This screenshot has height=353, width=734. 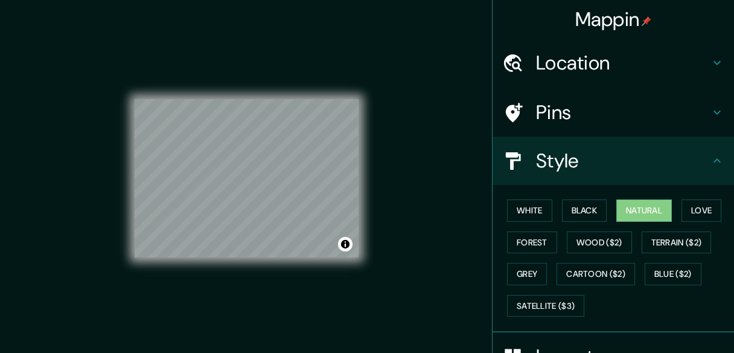 I want to click on button: Forest, so click(x=532, y=242).